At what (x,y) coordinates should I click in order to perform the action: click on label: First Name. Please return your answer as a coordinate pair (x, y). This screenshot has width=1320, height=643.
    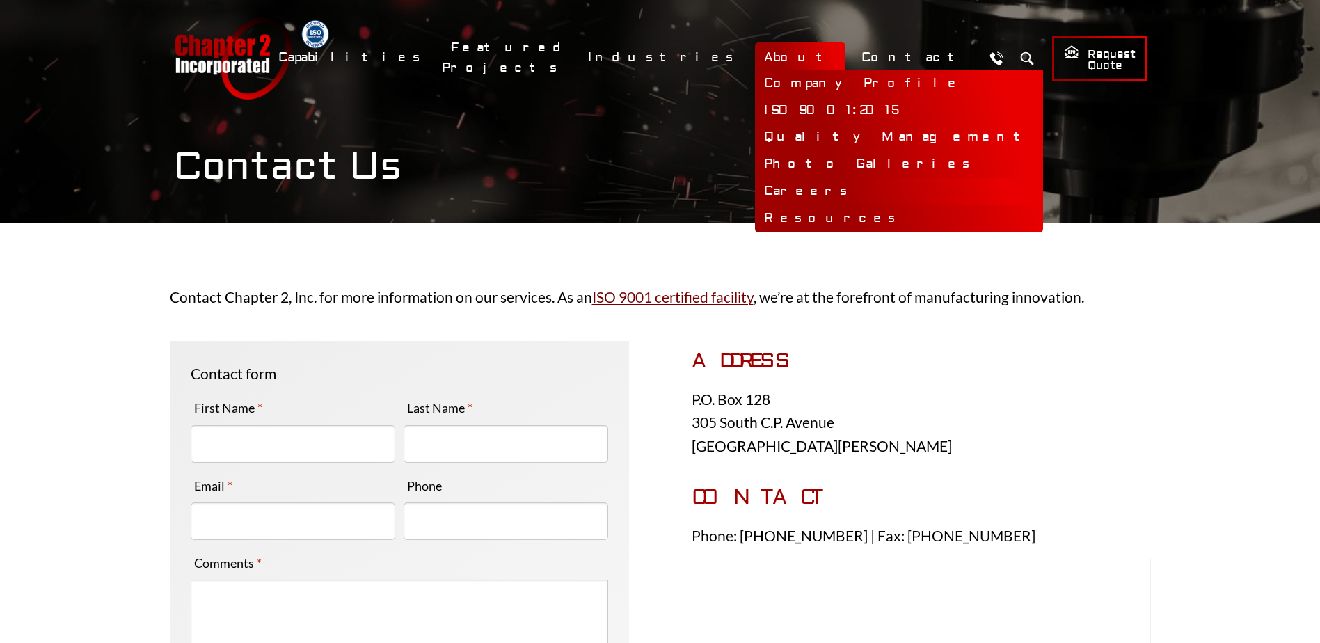
    Looking at the image, I should click on (228, 408).